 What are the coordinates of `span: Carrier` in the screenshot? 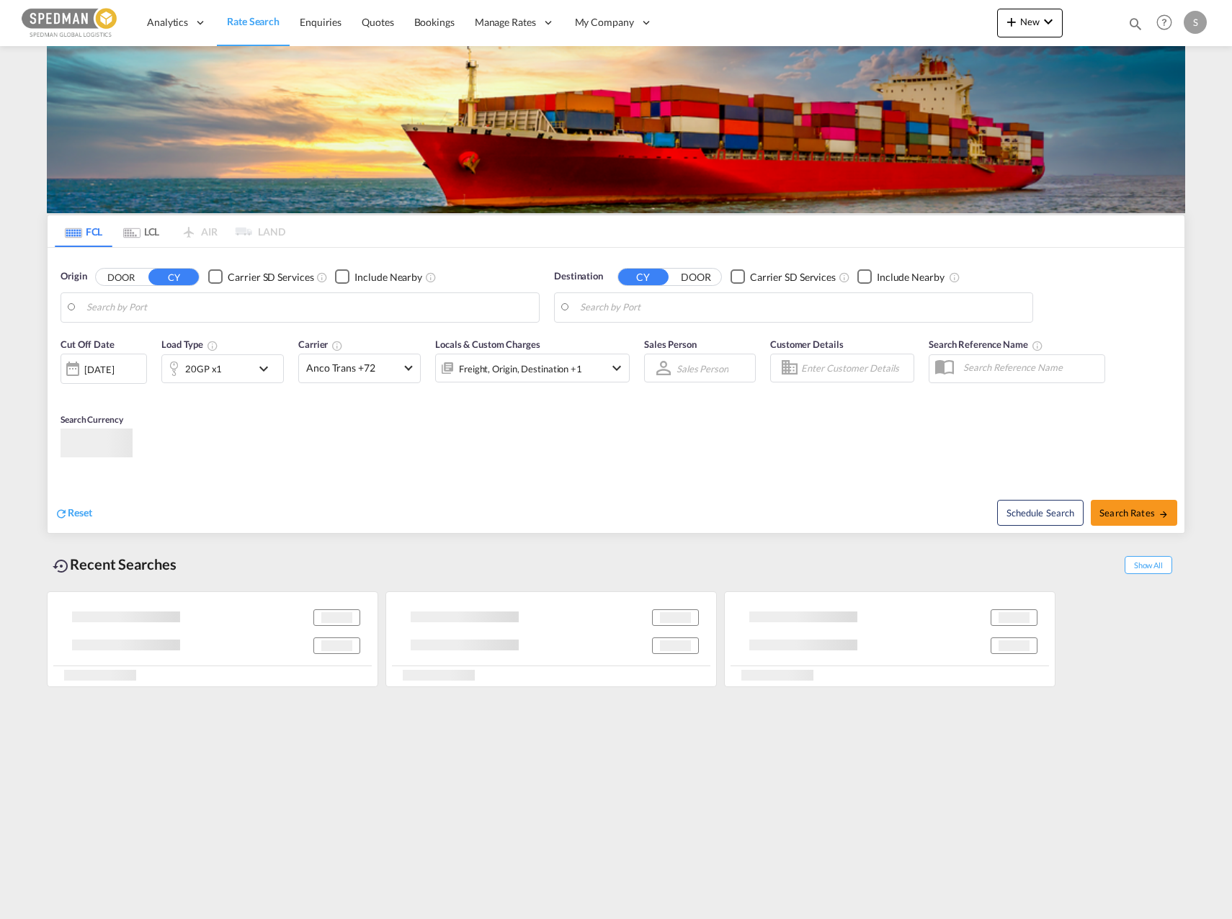 It's located at (321, 344).